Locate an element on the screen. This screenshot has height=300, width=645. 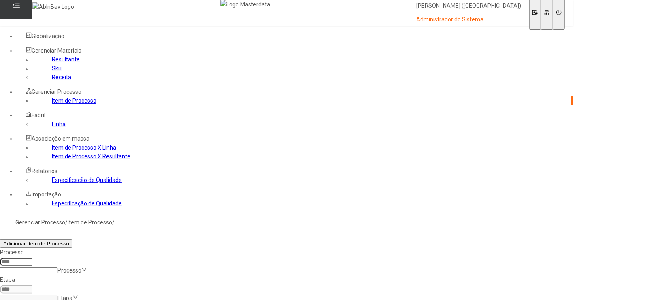
a: Item de Processo X Resultante is located at coordinates (91, 157).